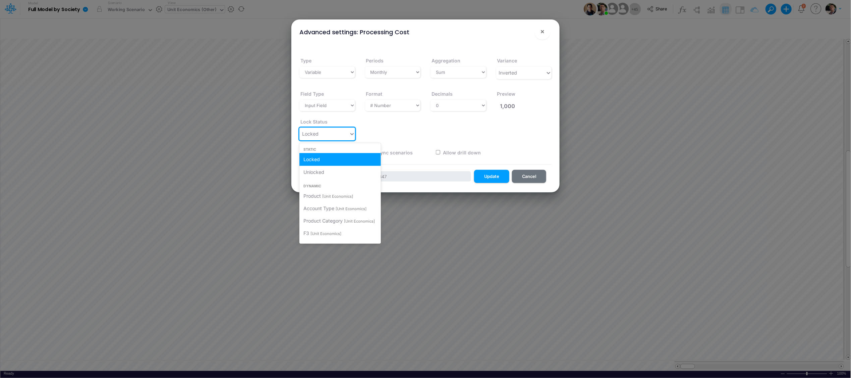  I want to click on label: Field Type, so click(312, 94).